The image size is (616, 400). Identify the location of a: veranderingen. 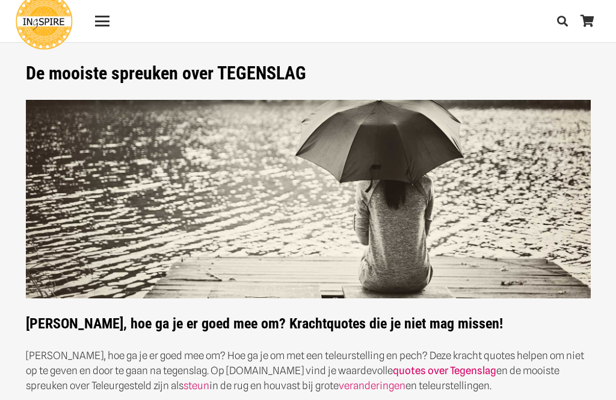
(372, 386).